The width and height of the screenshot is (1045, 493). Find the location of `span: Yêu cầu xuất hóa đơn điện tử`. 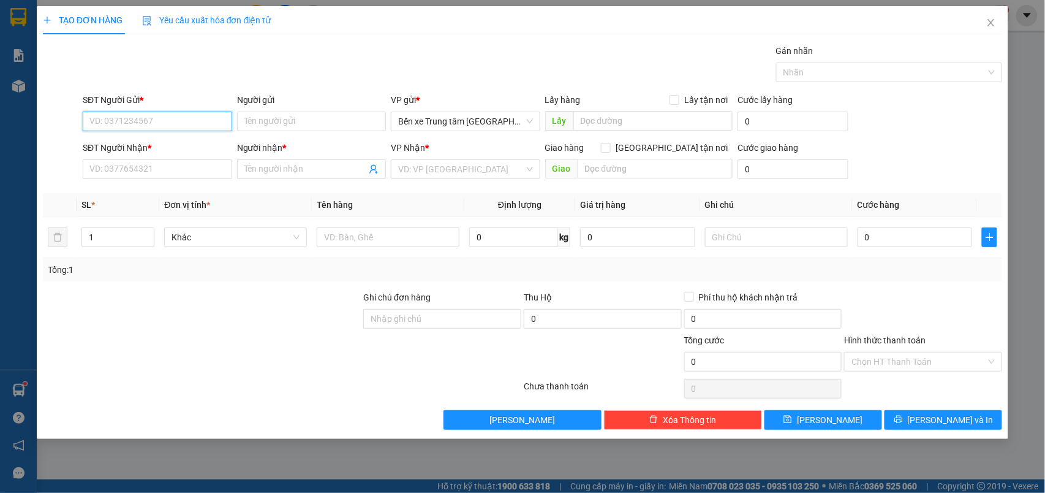

span: Yêu cầu xuất hóa đơn điện tử is located at coordinates (206, 20).